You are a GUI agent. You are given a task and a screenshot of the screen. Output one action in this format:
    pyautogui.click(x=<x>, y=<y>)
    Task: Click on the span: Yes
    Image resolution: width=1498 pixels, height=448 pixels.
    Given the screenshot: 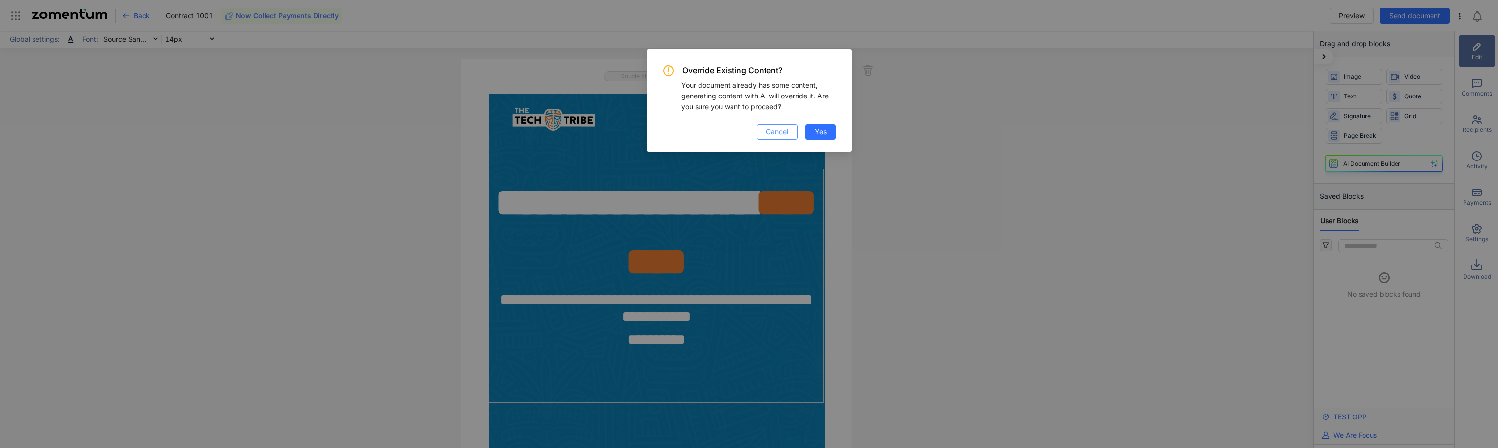 What is the action you would take?
    pyautogui.click(x=821, y=132)
    